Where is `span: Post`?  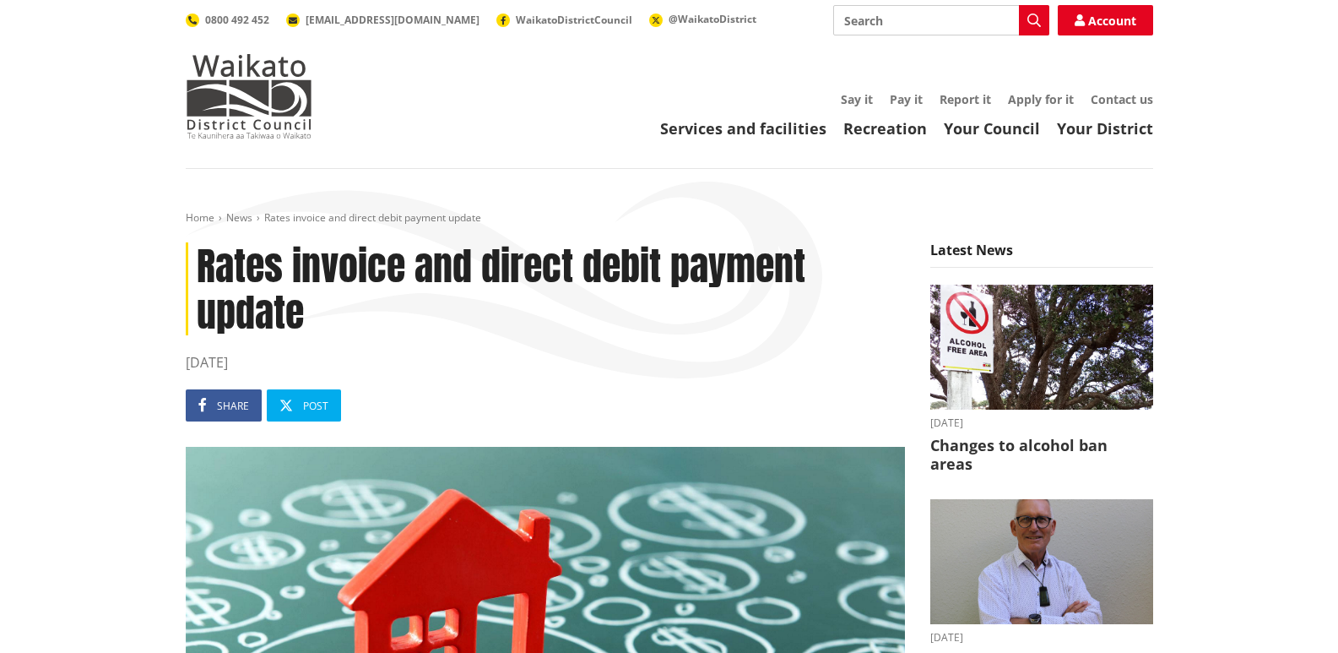 span: Post is located at coordinates (316, 405).